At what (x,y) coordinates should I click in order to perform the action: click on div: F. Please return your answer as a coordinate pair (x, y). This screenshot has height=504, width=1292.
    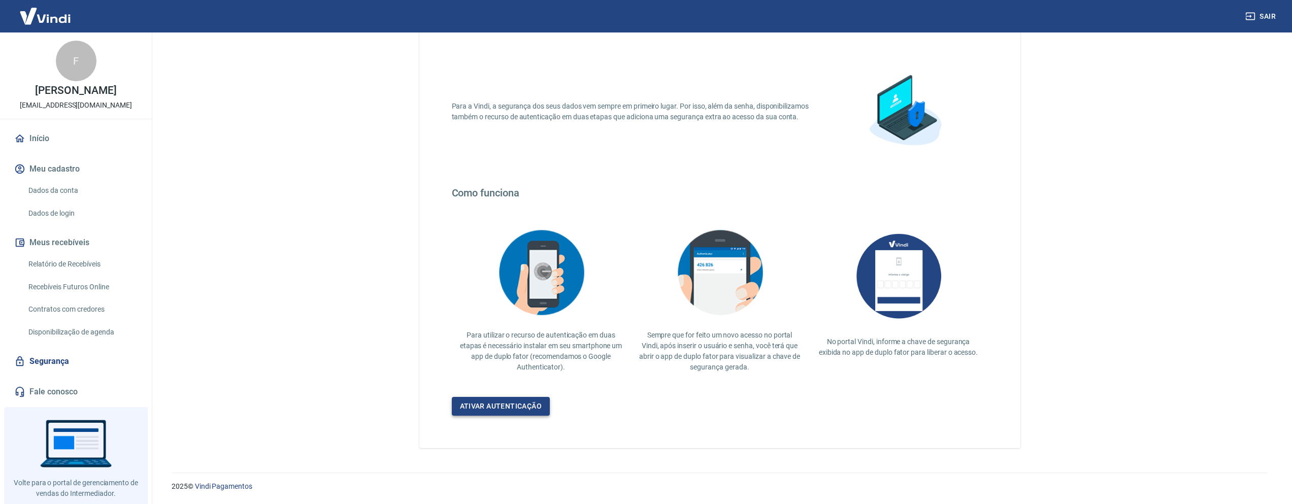
    Looking at the image, I should click on (76, 61).